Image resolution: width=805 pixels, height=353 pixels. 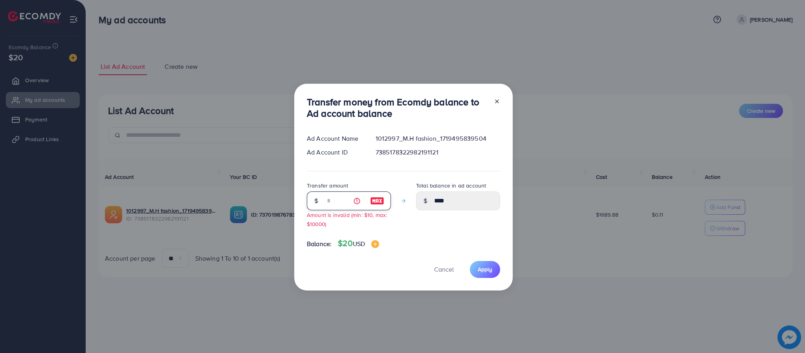 What do you see at coordinates (327, 186) in the screenshot?
I see `label: Transfer amount` at bounding box center [327, 186].